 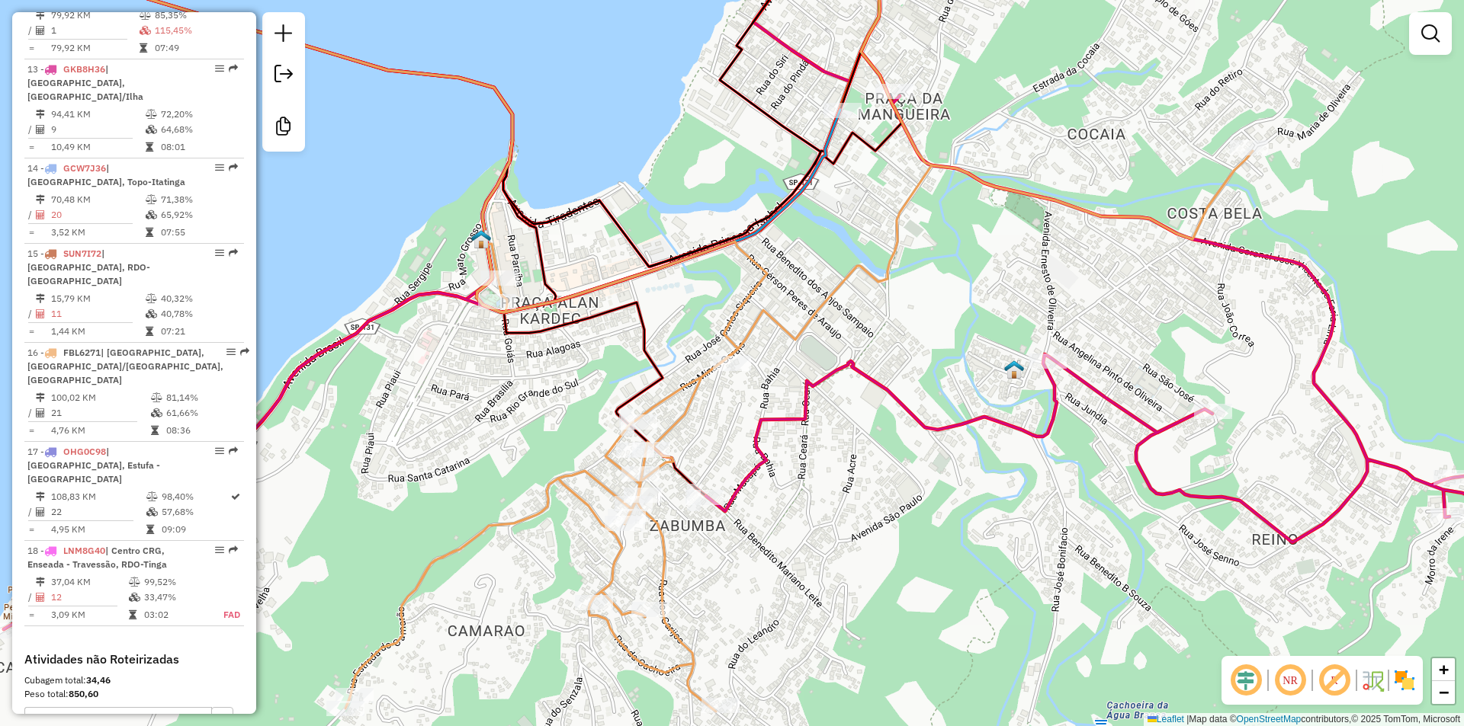 I want to click on td: 1,44 KM, so click(x=98, y=332).